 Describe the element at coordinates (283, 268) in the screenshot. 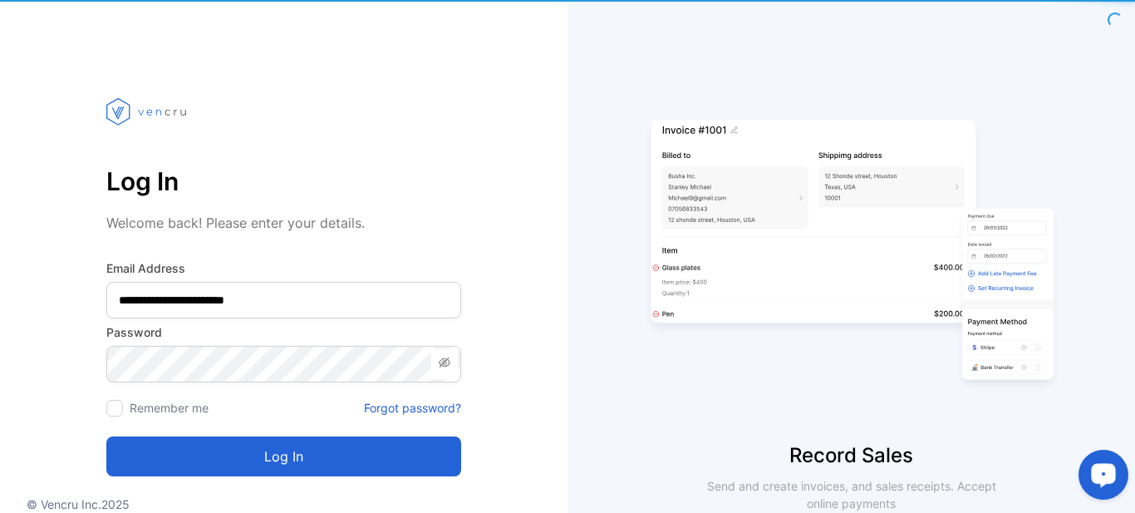

I see `label: Email Address` at that location.